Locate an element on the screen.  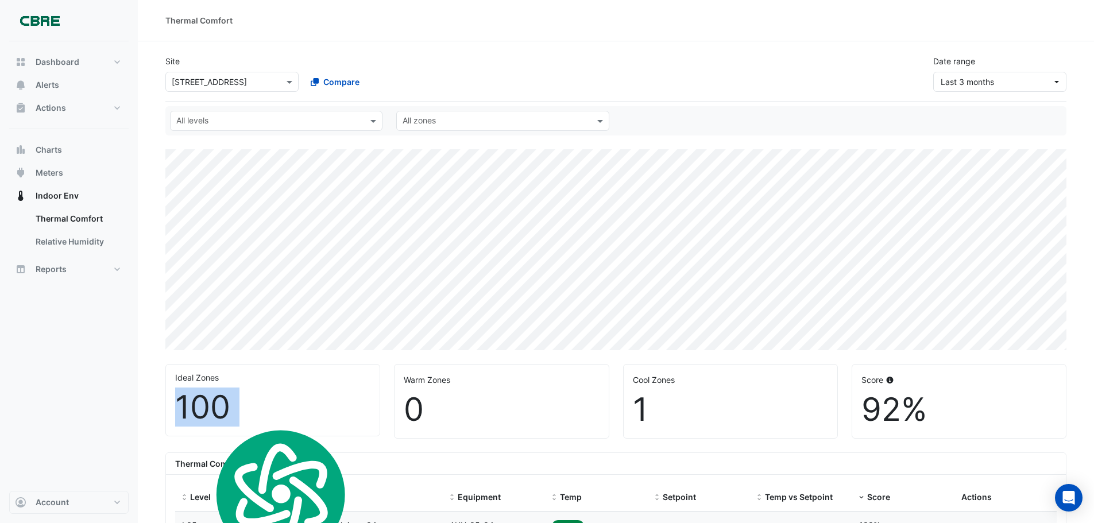
span: Account is located at coordinates (52, 502).